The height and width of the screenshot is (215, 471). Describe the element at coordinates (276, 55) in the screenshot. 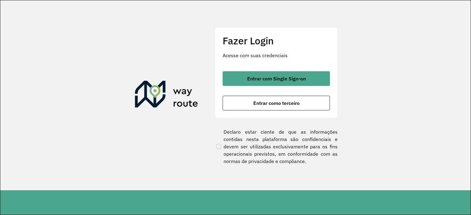

I see `p: Acesse com suas credenciais` at that location.